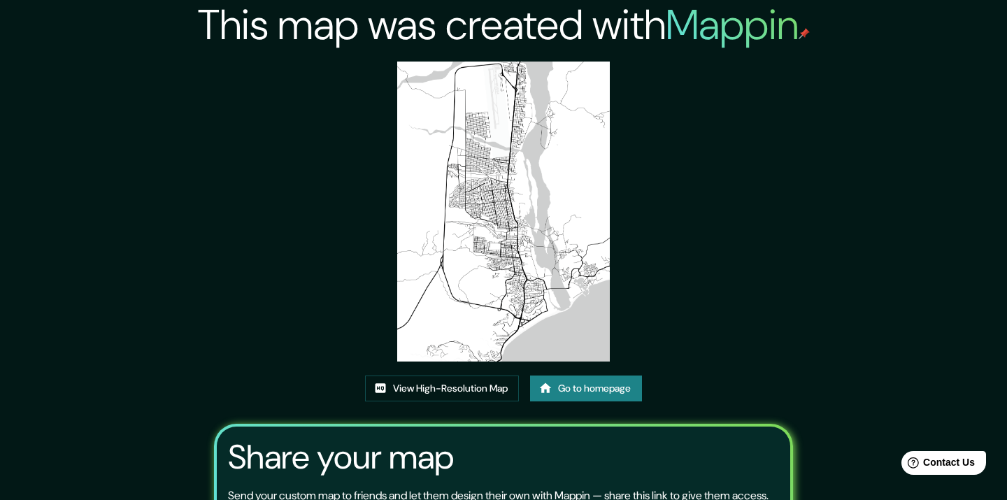  I want to click on span: Contact Us, so click(66, 17).